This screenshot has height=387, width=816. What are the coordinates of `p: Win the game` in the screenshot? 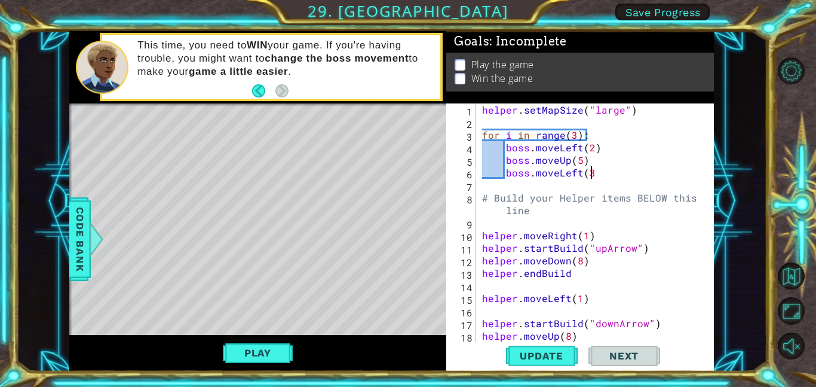 It's located at (503, 78).